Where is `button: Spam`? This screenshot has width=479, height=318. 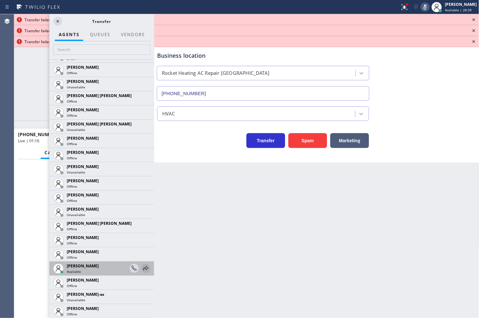
button: Spam is located at coordinates (308, 141).